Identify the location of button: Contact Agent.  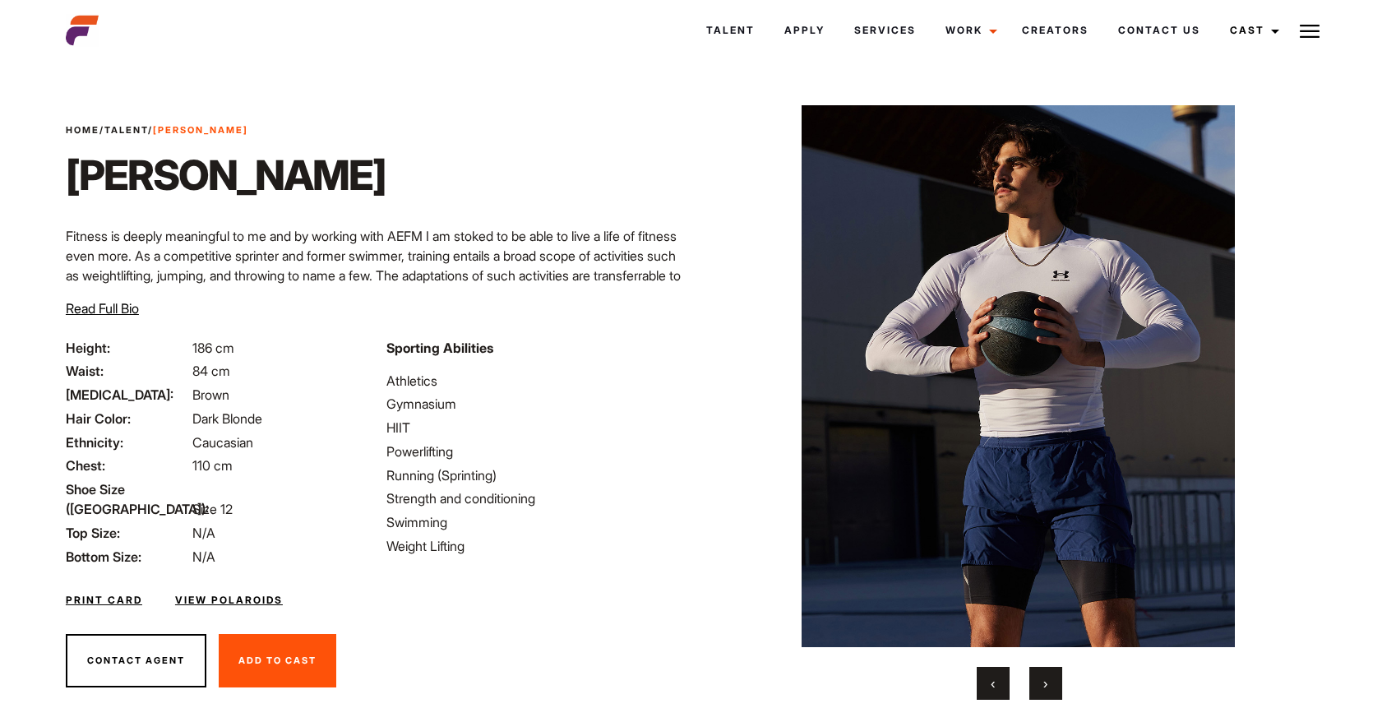
(136, 661).